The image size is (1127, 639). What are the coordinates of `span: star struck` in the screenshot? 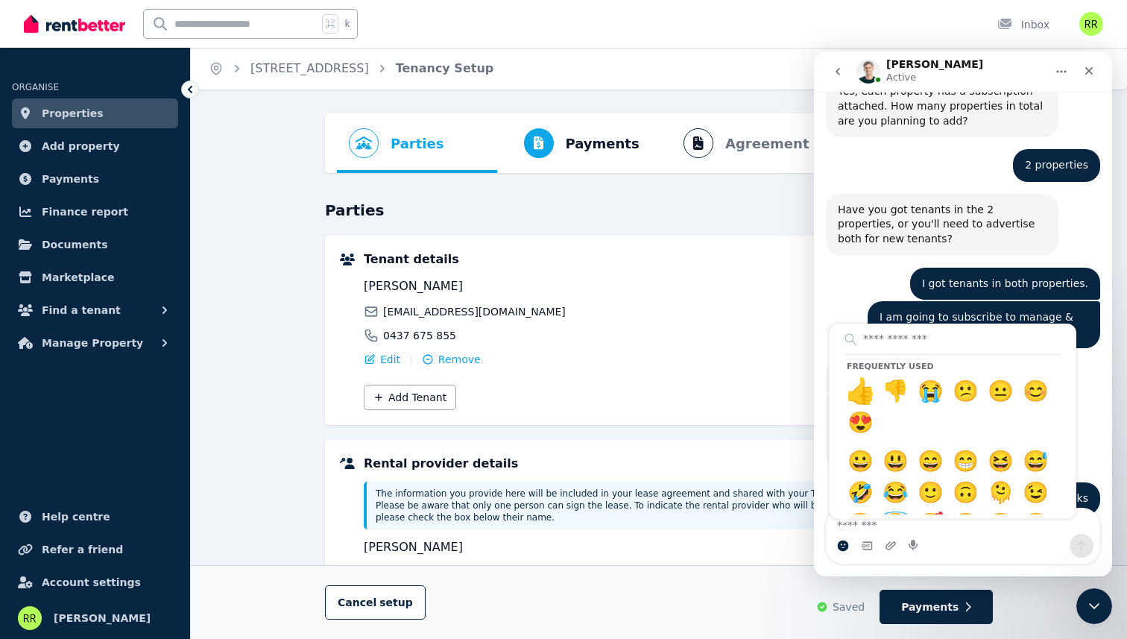 It's located at (186, 473).